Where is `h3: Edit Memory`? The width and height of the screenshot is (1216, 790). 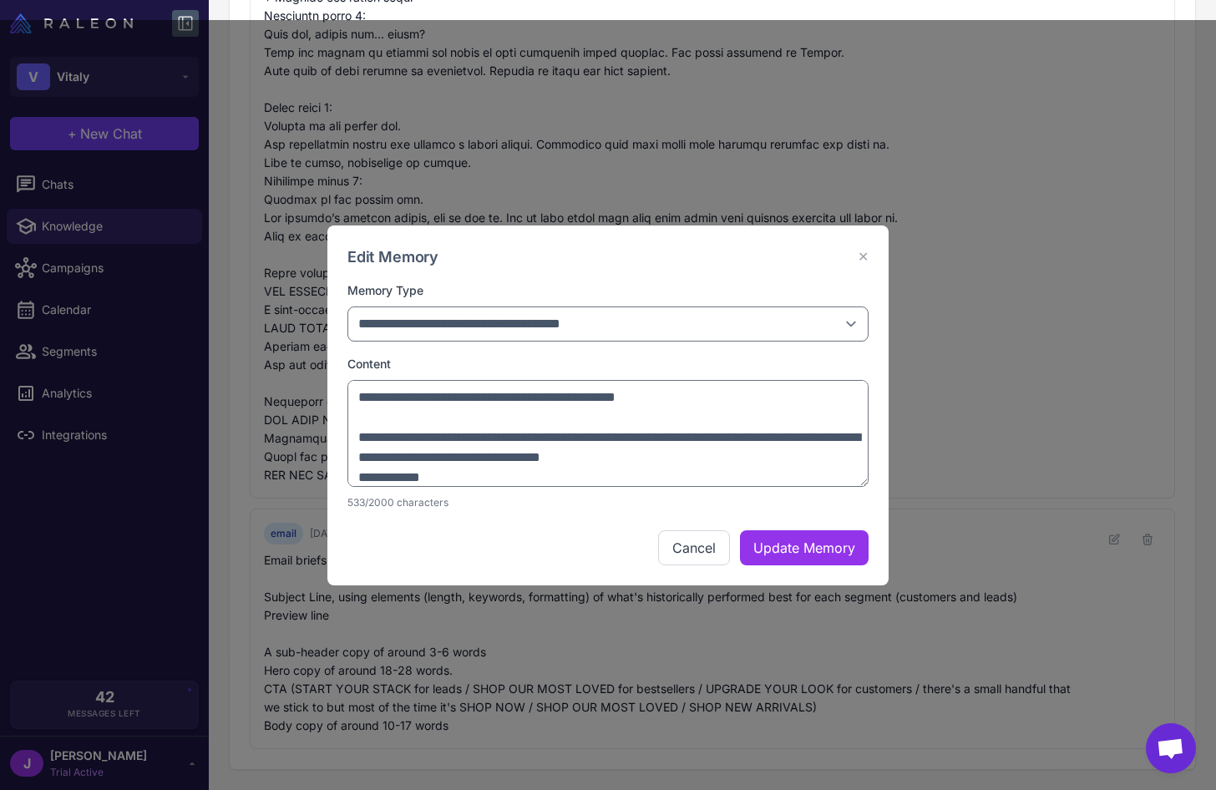
h3: Edit Memory is located at coordinates (393, 256).